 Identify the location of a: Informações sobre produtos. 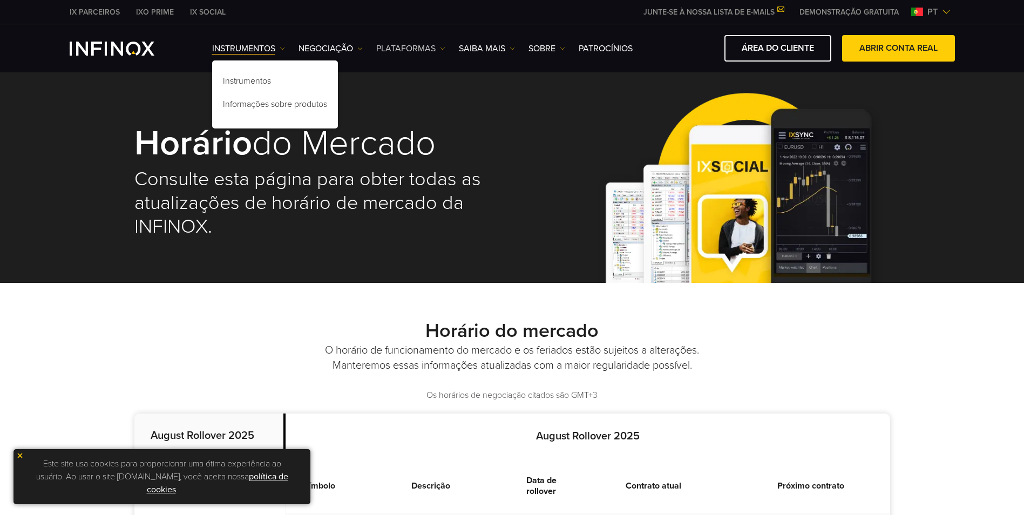
(275, 106).